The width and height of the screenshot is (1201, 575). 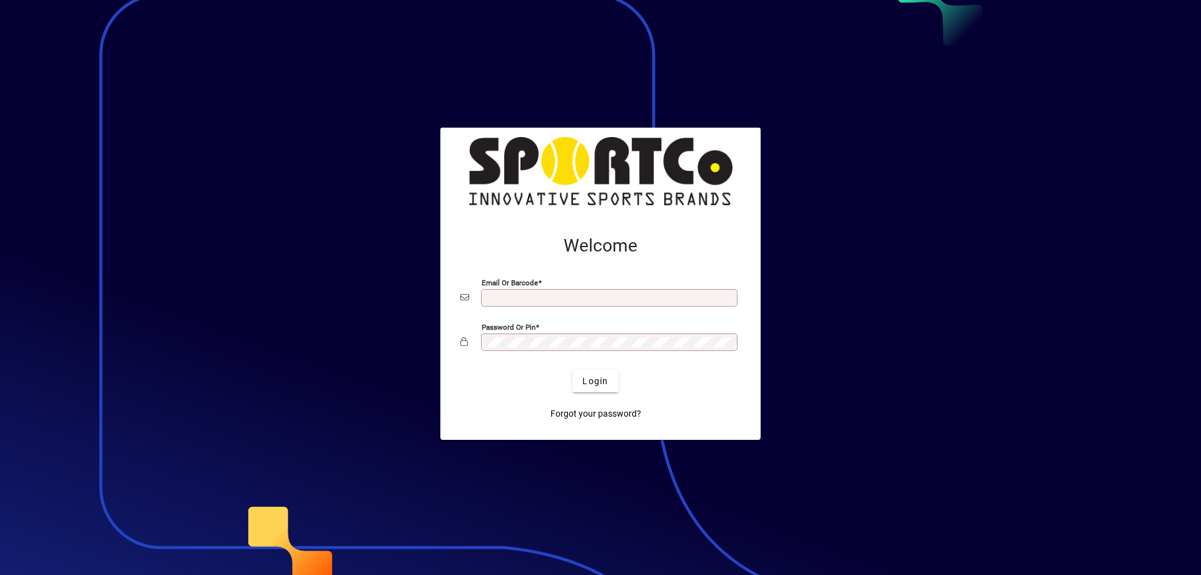 I want to click on button: Login, so click(x=595, y=381).